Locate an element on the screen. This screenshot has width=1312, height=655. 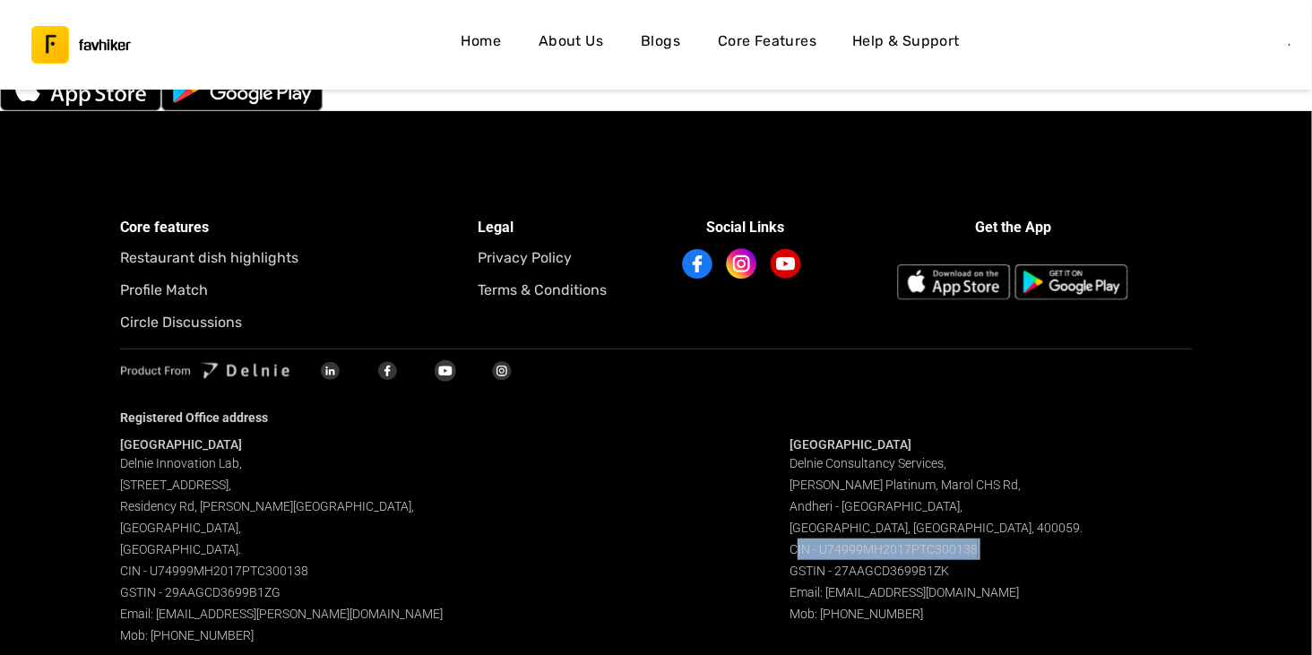
a: Blogs is located at coordinates (661, 45).